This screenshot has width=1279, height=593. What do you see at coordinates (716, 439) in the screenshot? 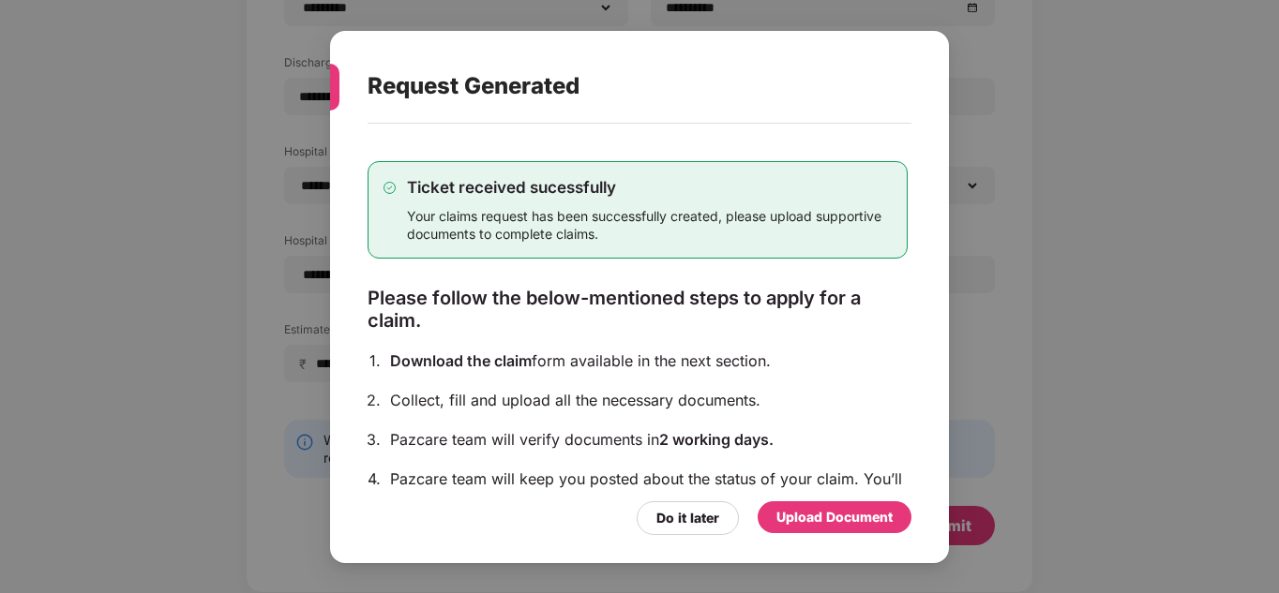
I see `span: 2 working days.` at bounding box center [716, 439].